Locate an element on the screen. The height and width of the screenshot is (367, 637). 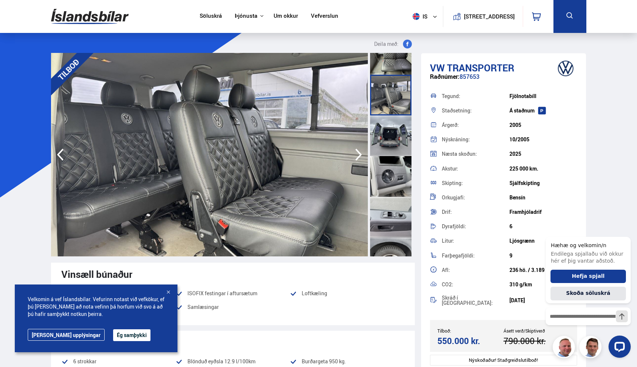
a: Vefverslun is located at coordinates (325, 16).